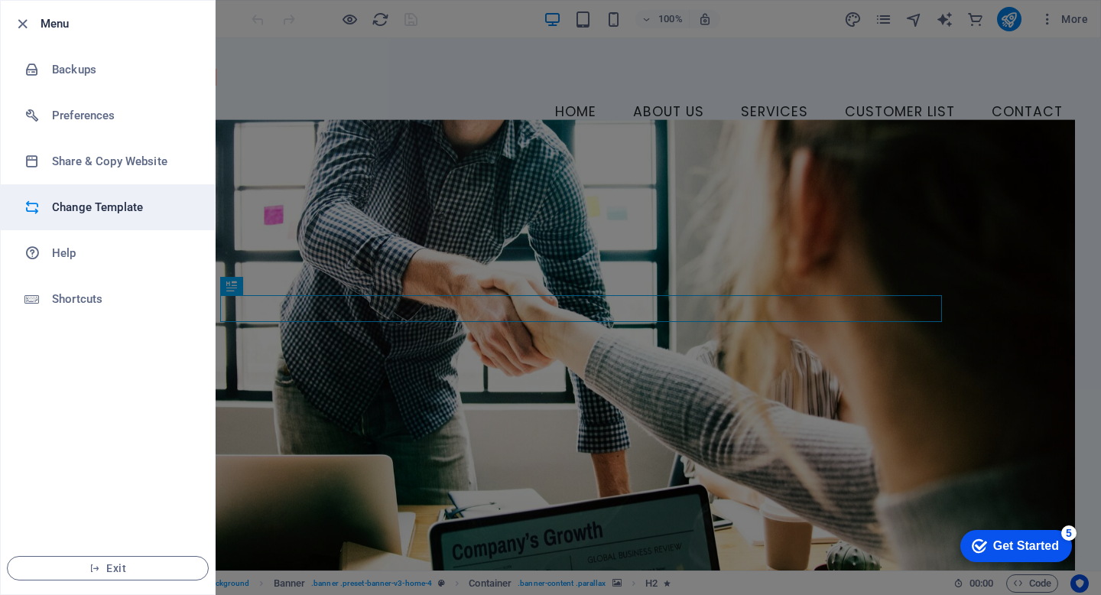 Image resolution: width=1101 pixels, height=595 pixels. What do you see at coordinates (122, 161) in the screenshot?
I see `h6: Share & Copy Website` at bounding box center [122, 161].